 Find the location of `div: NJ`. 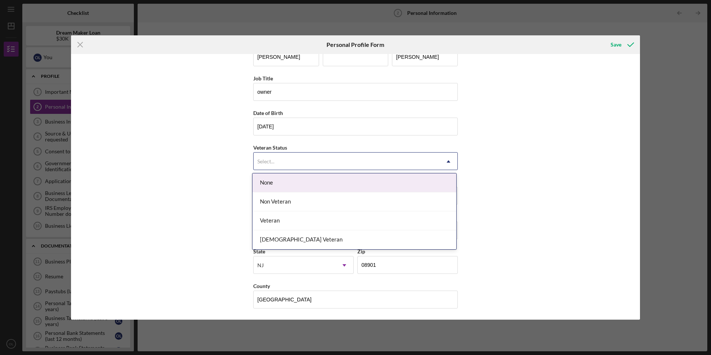

div: NJ is located at coordinates (260, 265).